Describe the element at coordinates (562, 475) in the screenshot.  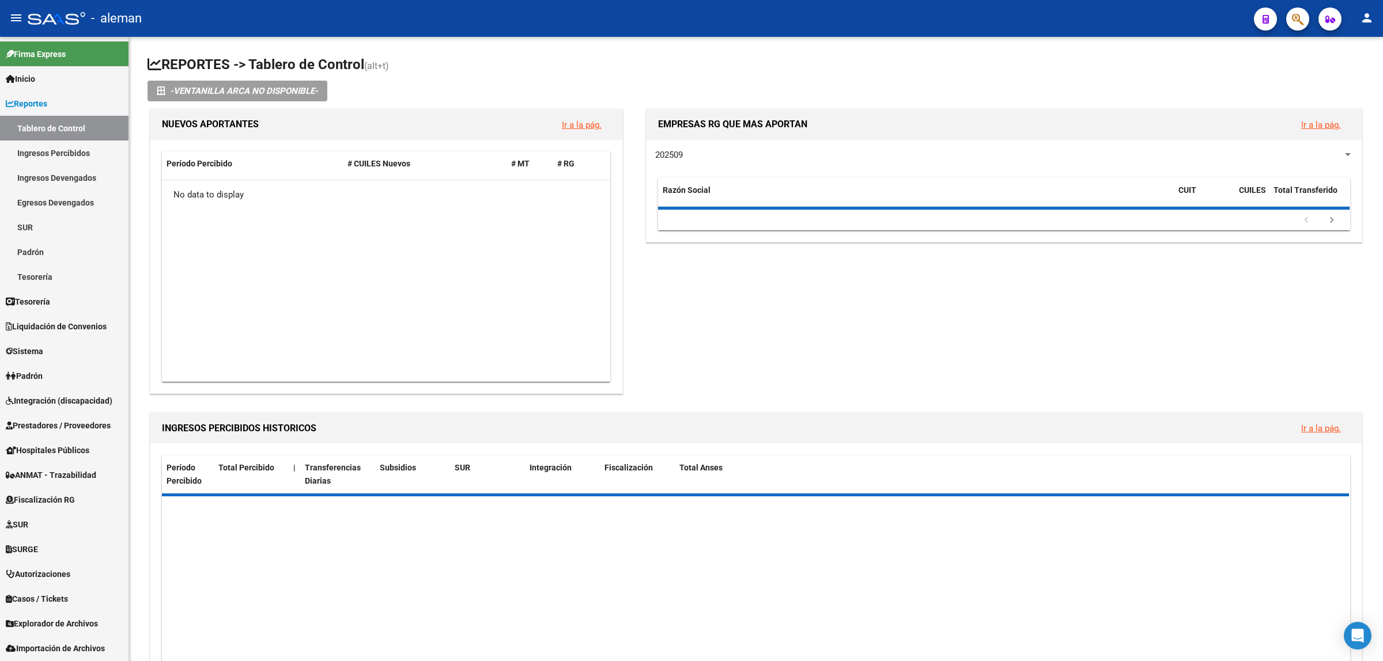
I see `datatable-header-cell: Integración` at that location.